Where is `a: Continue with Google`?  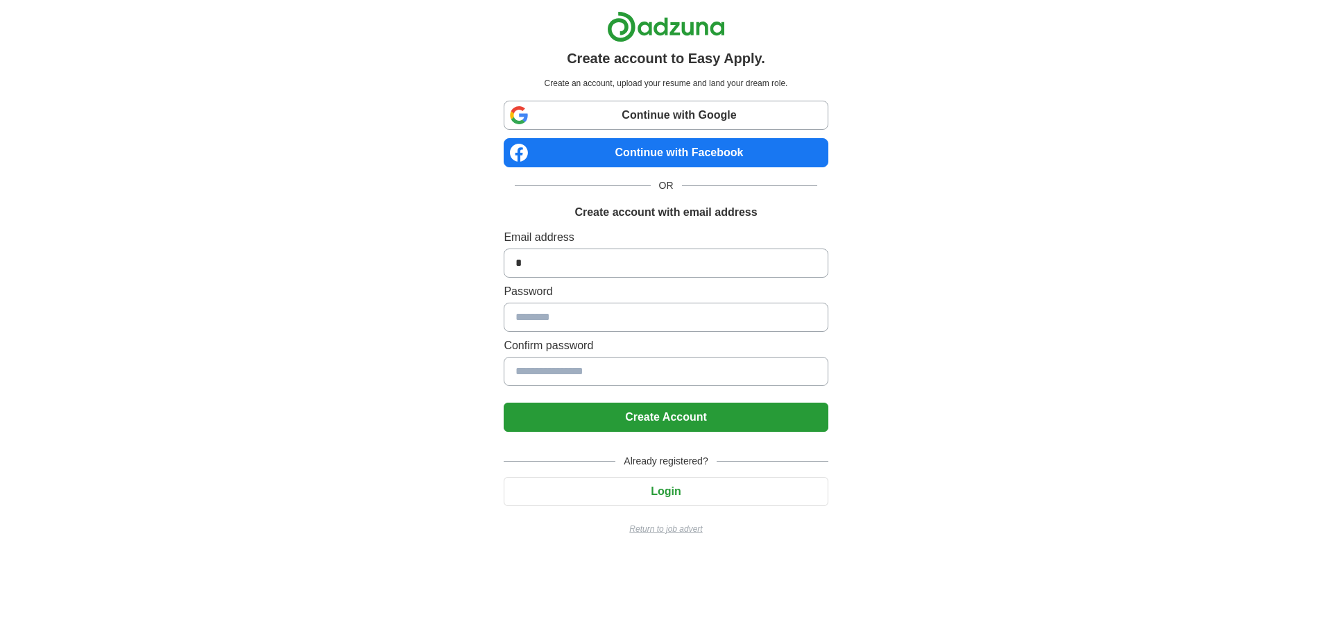
a: Continue with Google is located at coordinates (665, 115).